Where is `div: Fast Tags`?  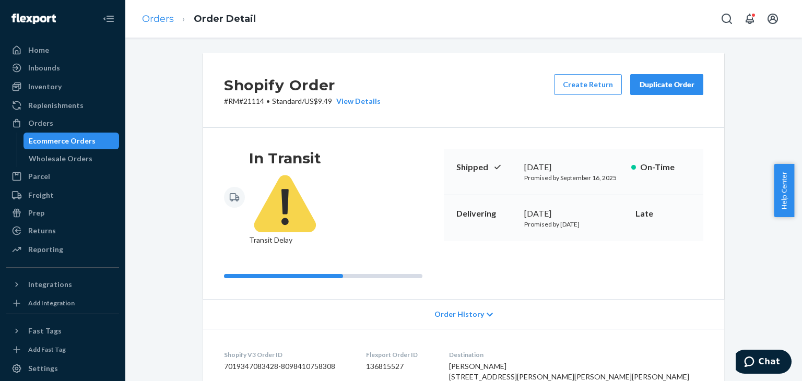
div: Fast Tags is located at coordinates (45, 331).